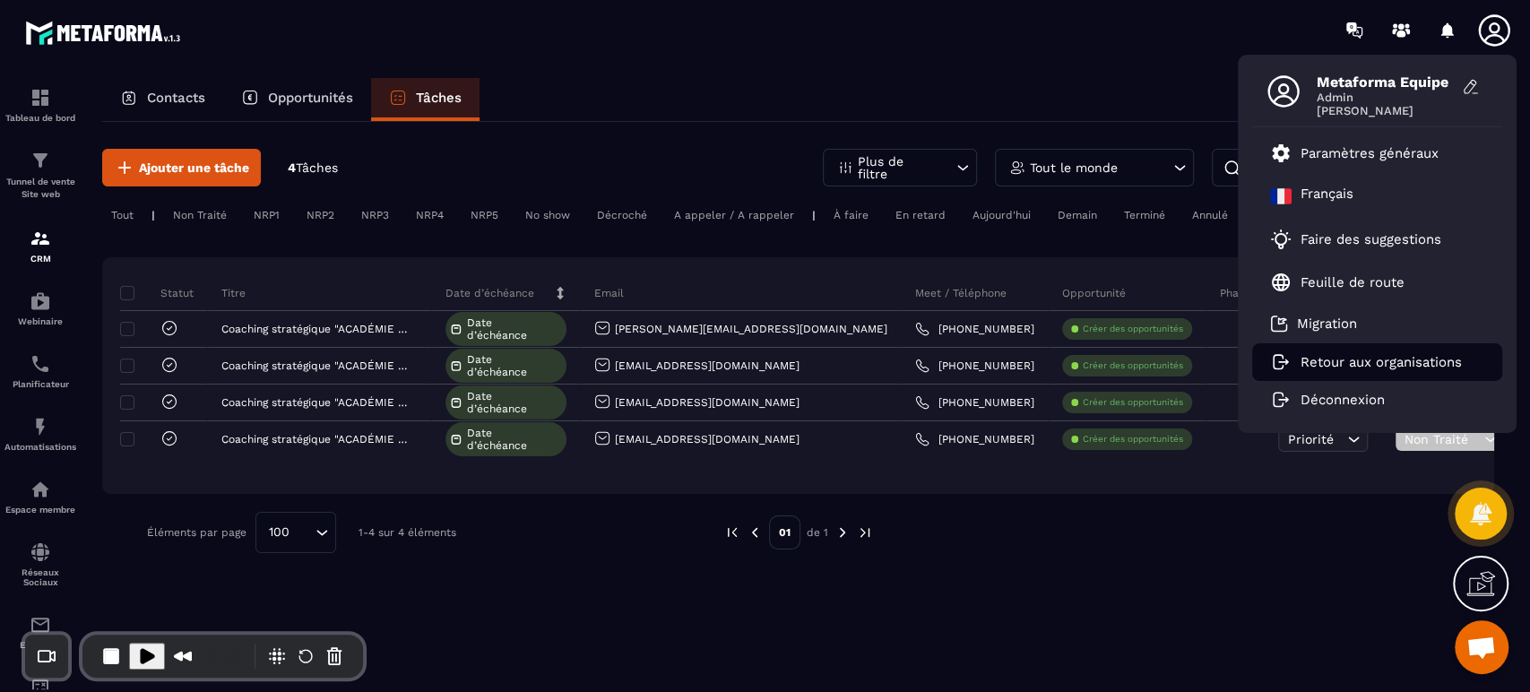 This screenshot has width=1530, height=692. Describe the element at coordinates (817, 532) in the screenshot. I see `p: de 1` at that location.